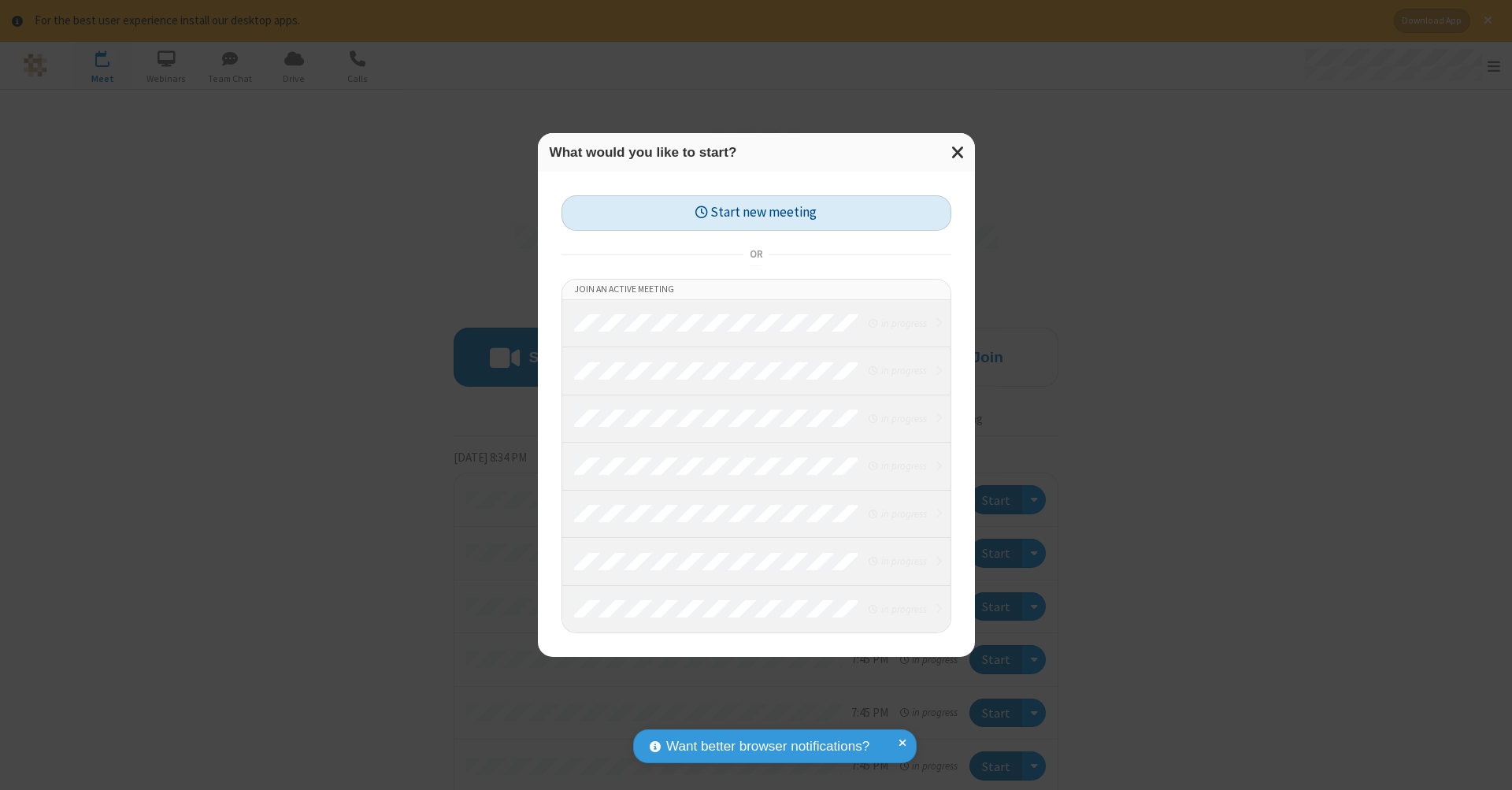 This screenshot has height=790, width=1512. What do you see at coordinates (959, 152) in the screenshot?
I see `button: Close modal` at bounding box center [959, 152].